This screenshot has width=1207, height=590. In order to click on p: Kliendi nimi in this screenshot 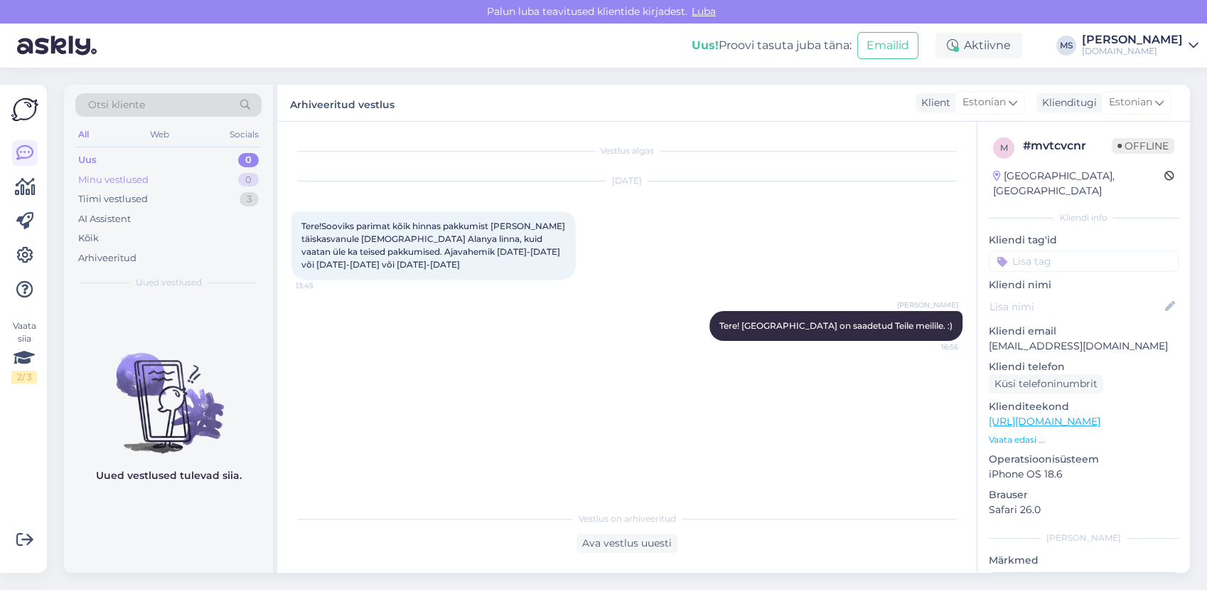, I will do `click(1084, 284)`.